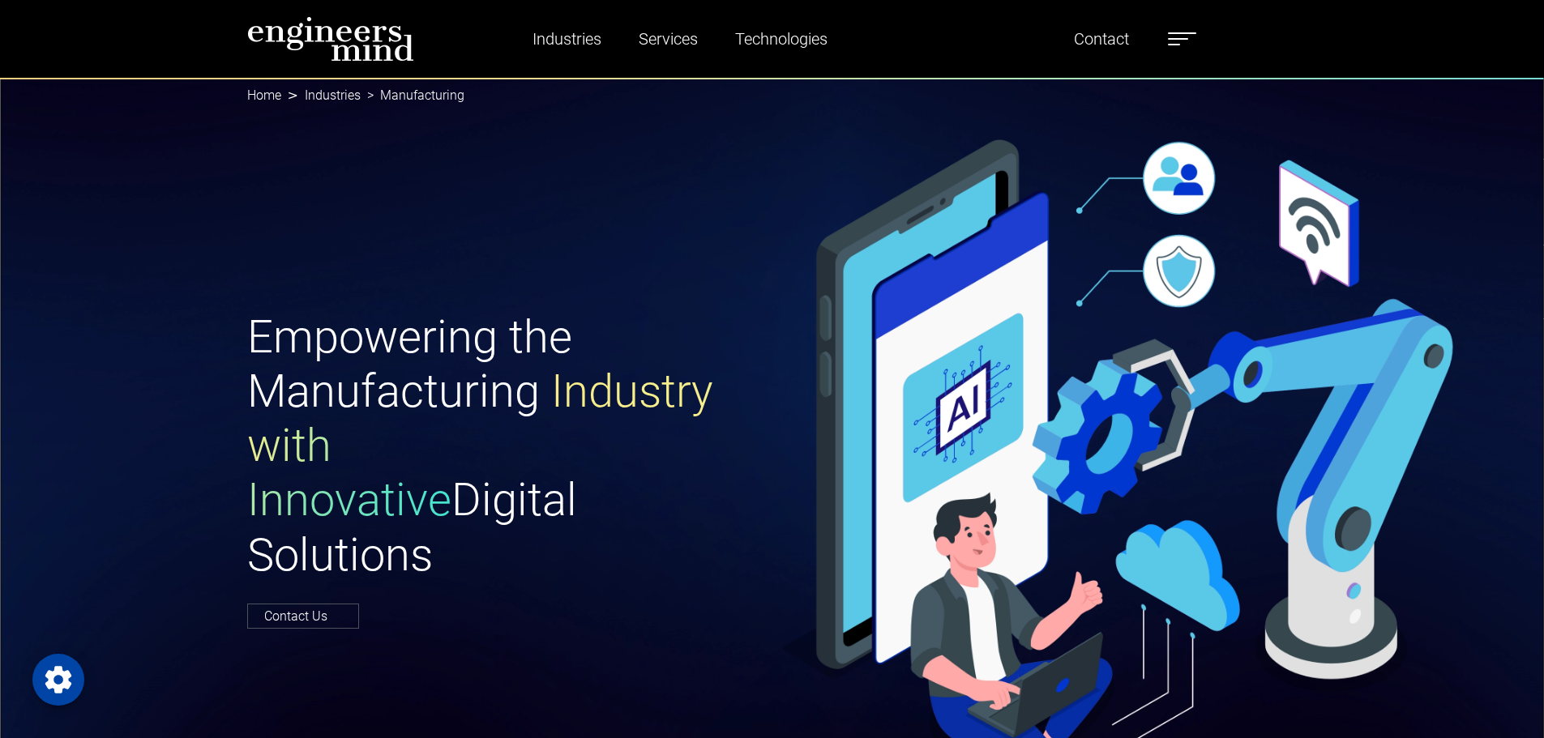 Image resolution: width=1544 pixels, height=738 pixels. Describe the element at coordinates (668, 39) in the screenshot. I see `a: Services` at that location.